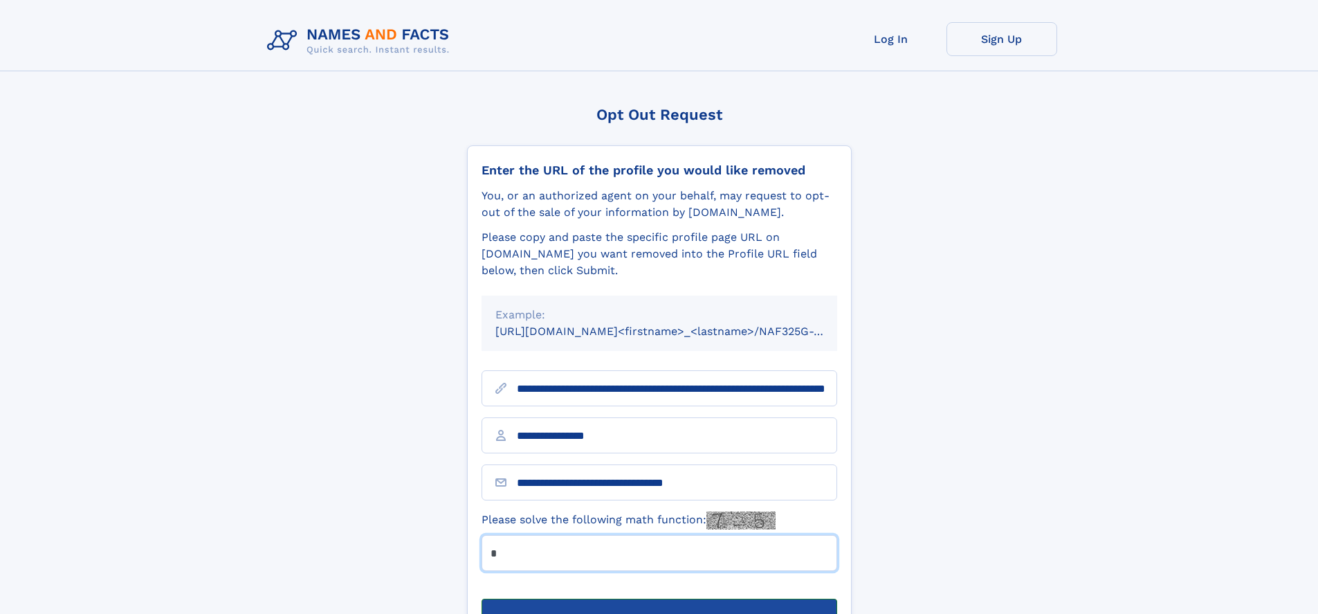 This screenshot has width=1318, height=614. I want to click on div: Example:, so click(659, 315).